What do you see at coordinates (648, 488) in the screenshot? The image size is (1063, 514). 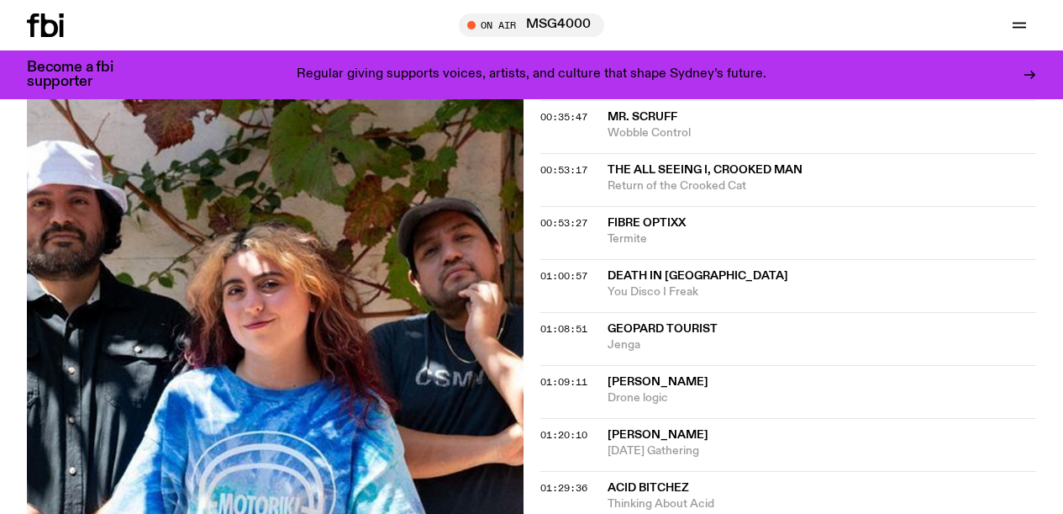 I see `span: Acid Bitchez` at bounding box center [648, 488].